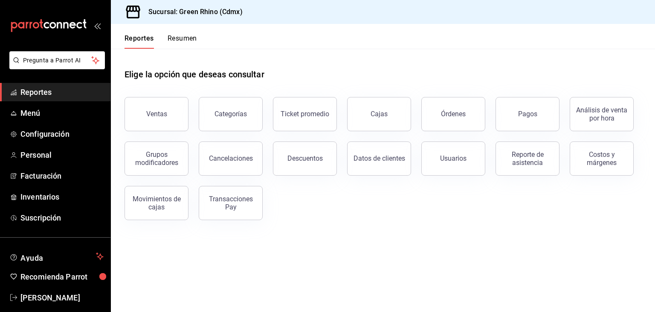 This screenshot has height=312, width=655. What do you see at coordinates (528, 114) in the screenshot?
I see `div: Pagos` at bounding box center [528, 114].